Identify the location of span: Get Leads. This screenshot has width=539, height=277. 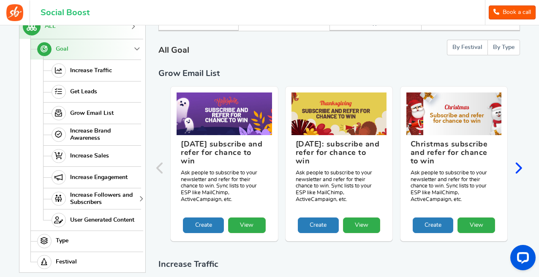
(84, 92).